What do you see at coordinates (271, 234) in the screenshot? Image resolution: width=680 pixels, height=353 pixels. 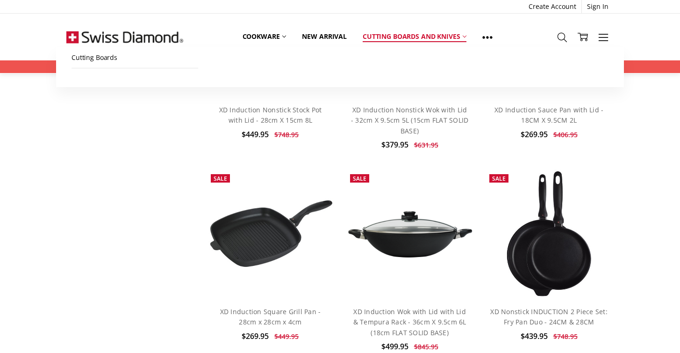 I see `img: XD Induction Square Grill Pan - 28cm x 28cm x 4cm` at bounding box center [271, 234].